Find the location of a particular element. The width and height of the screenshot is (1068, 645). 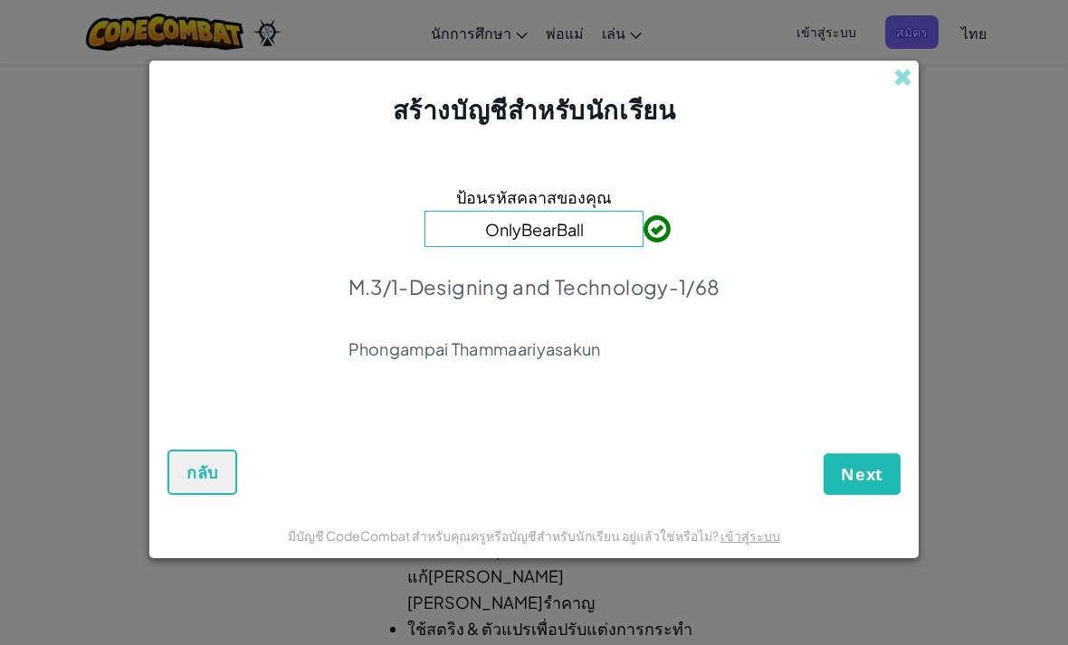

span: กลับ is located at coordinates (202, 472).